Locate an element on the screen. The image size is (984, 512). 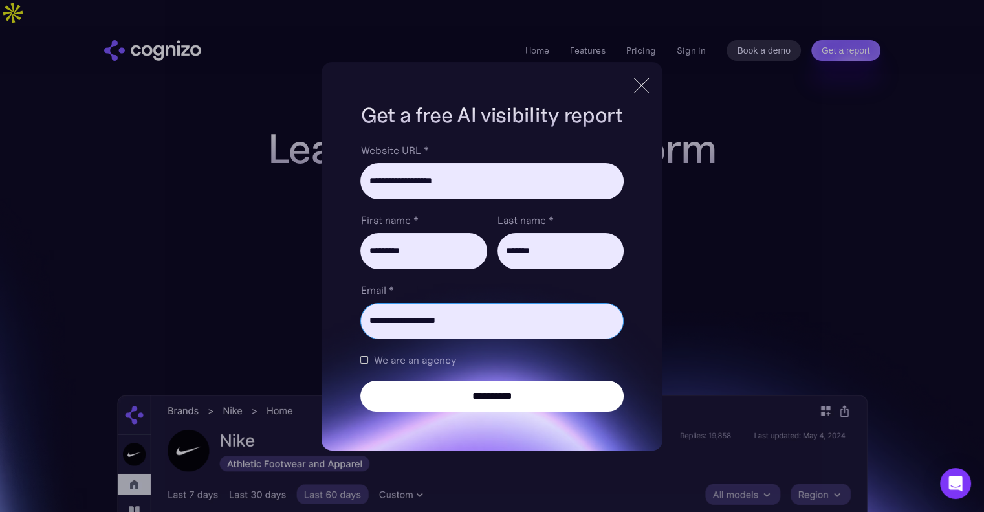
span: We are an agency is located at coordinates (414, 360).